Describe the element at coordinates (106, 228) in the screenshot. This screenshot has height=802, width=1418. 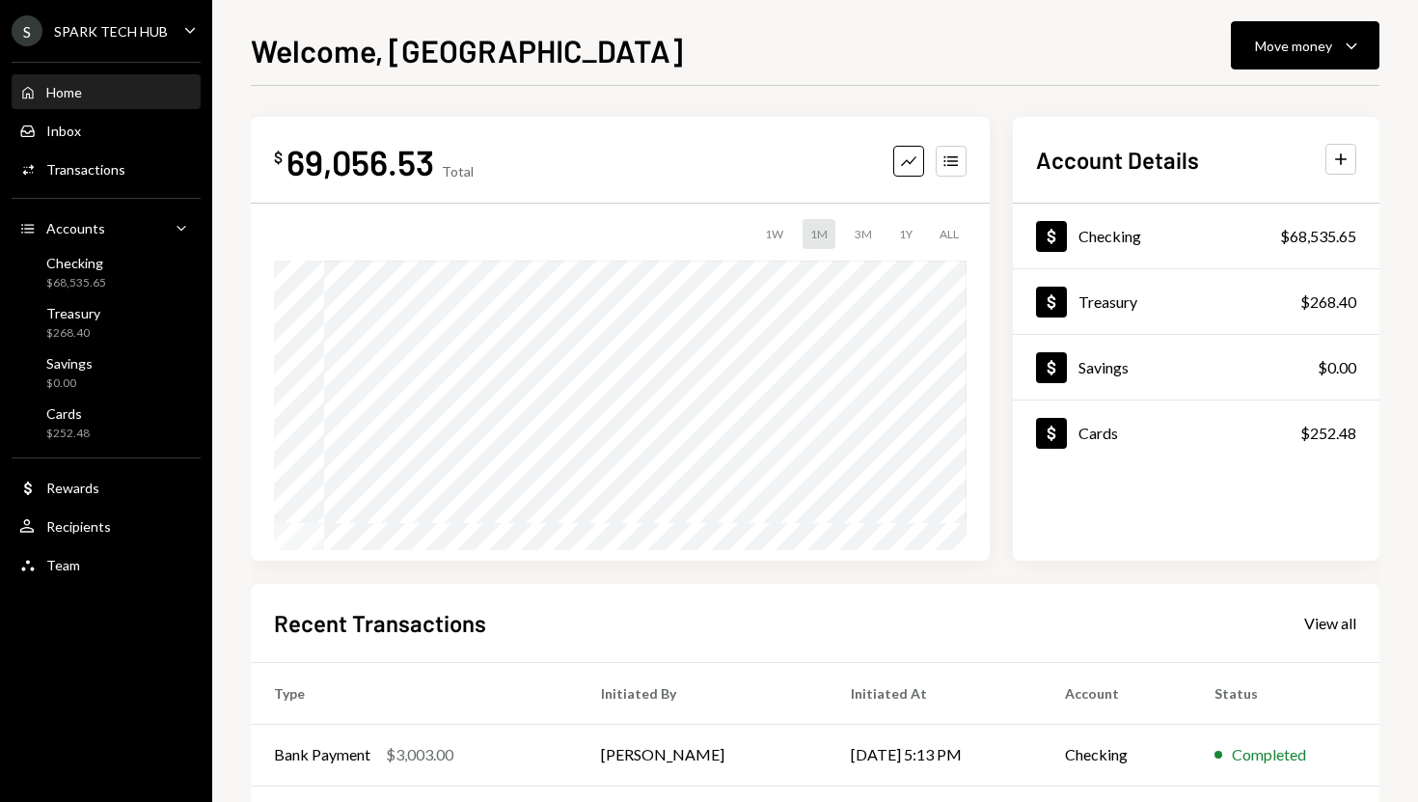
I see `a: Accounts` at that location.